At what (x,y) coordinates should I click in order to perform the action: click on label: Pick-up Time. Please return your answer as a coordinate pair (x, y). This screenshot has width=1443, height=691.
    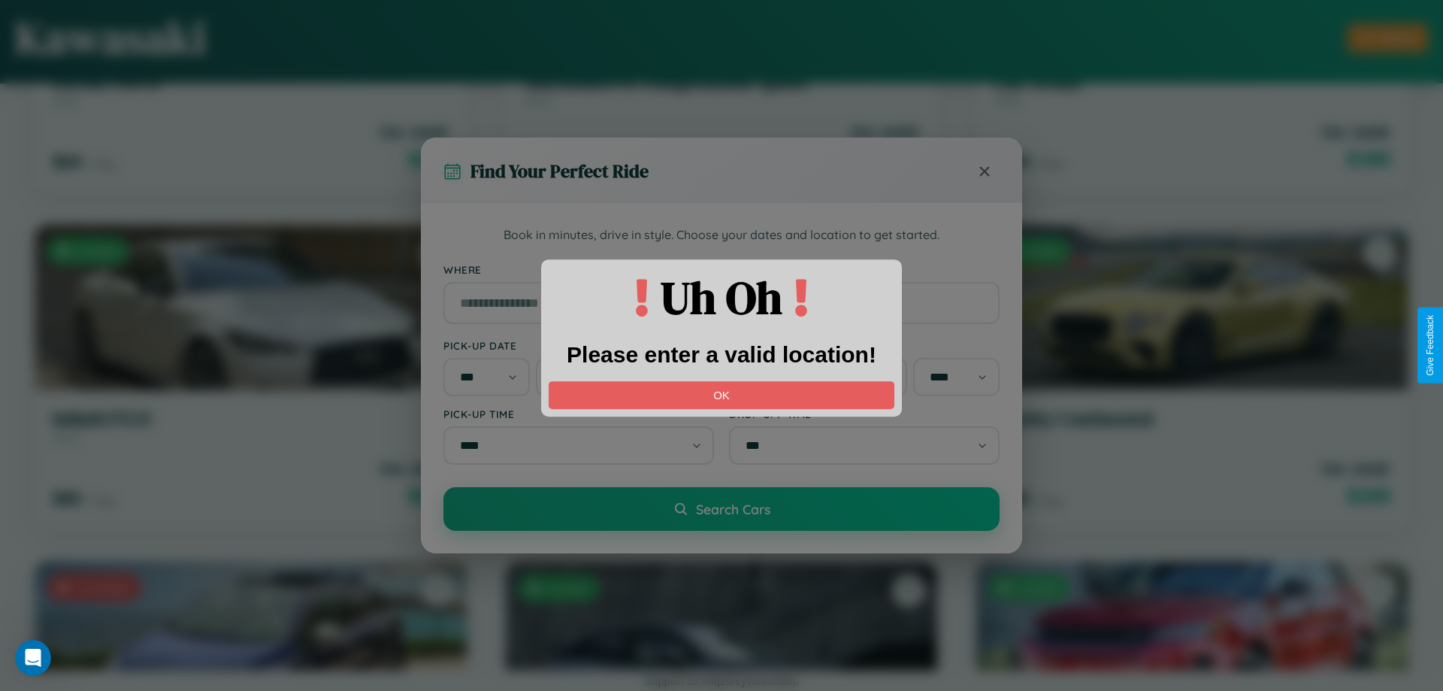
    Looking at the image, I should click on (579, 413).